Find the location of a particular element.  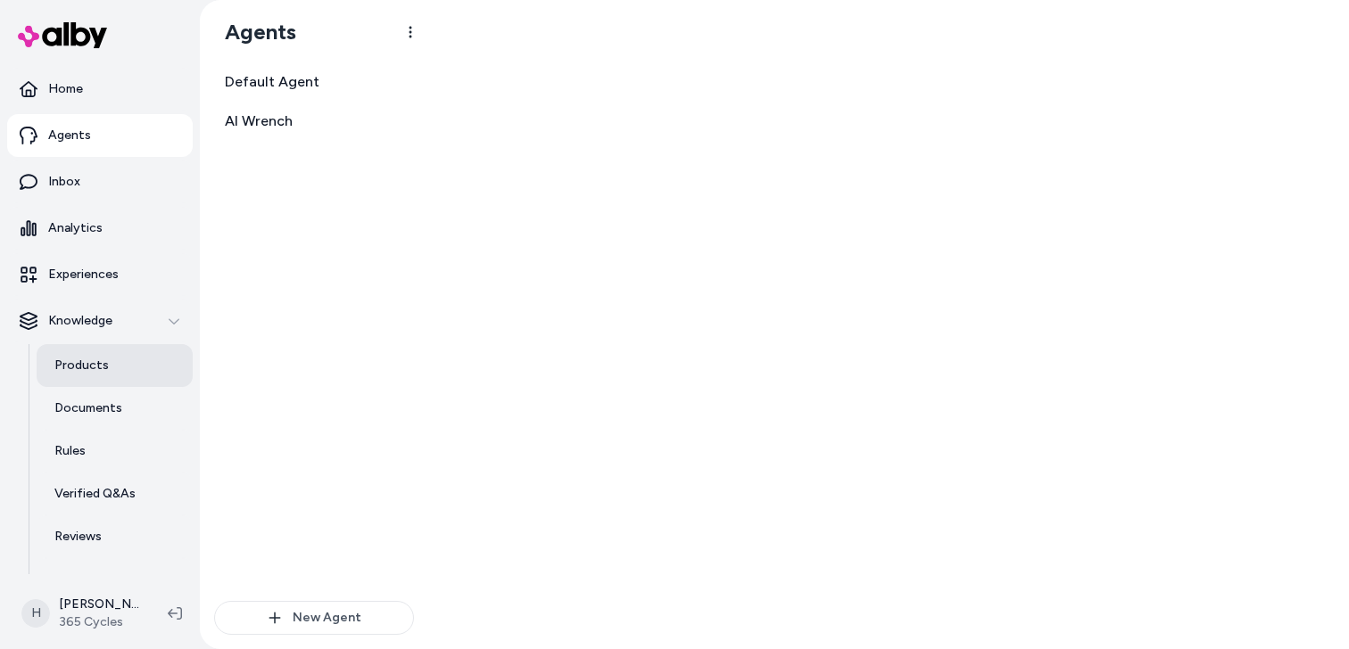

a: Verified Q&As is located at coordinates (114, 494).